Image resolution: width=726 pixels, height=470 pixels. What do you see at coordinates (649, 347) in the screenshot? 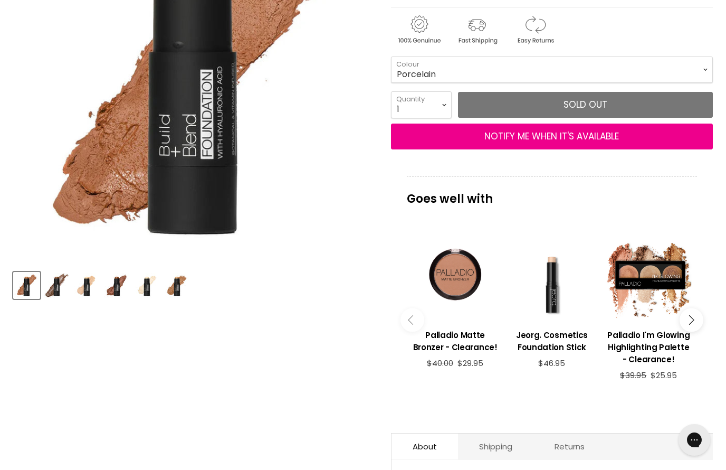
I see `h3: Palladio I'm Glowing Highlighting Palette - Clearance!` at bounding box center [649, 347].